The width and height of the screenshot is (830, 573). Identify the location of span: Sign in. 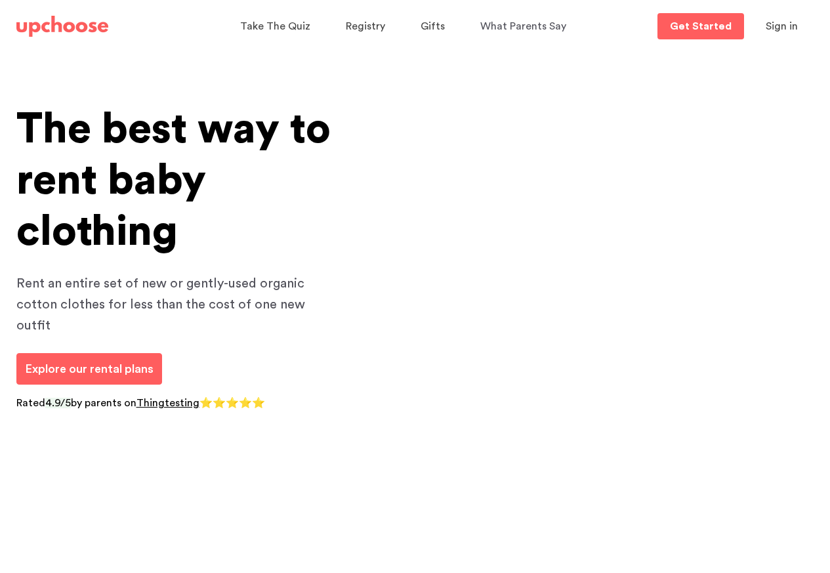
(782, 26).